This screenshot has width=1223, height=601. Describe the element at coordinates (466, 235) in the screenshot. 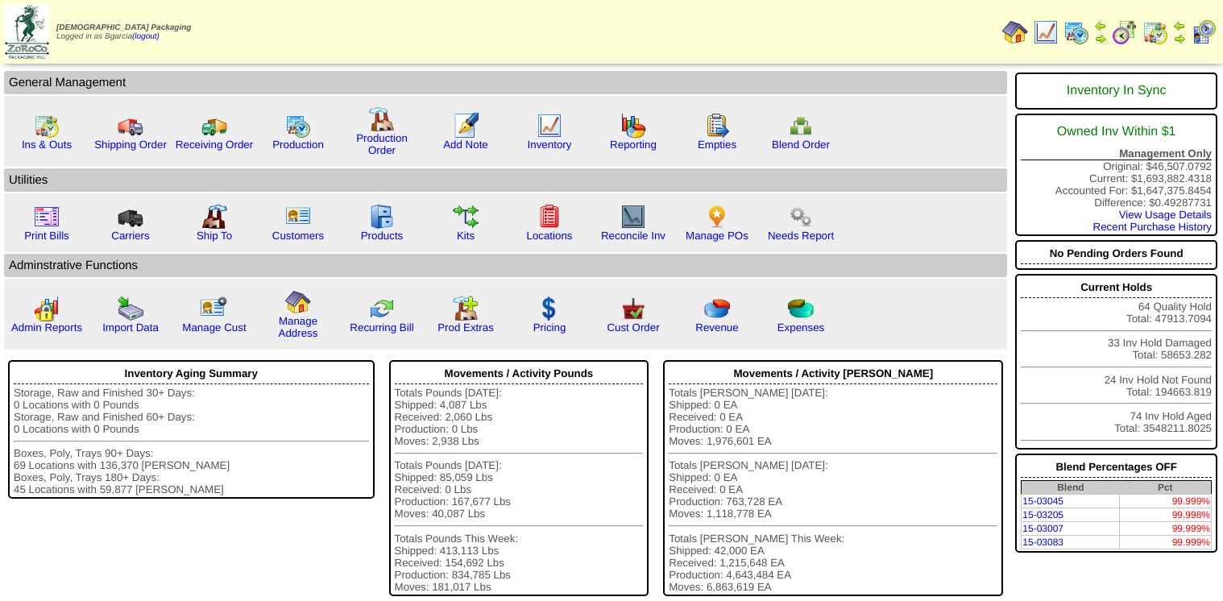

I see `a: Kits` at that location.